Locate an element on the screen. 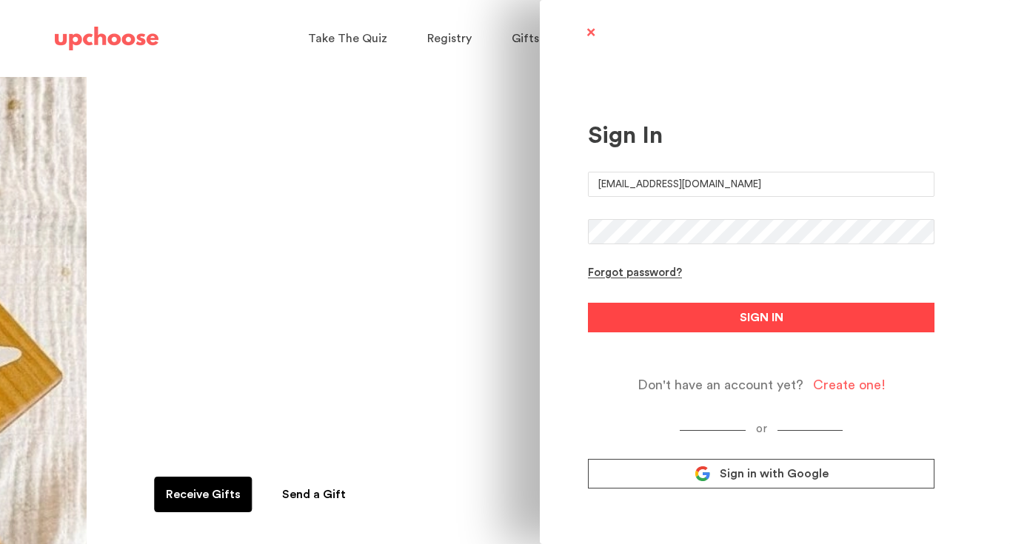  button: SIGN IN is located at coordinates (761, 318).